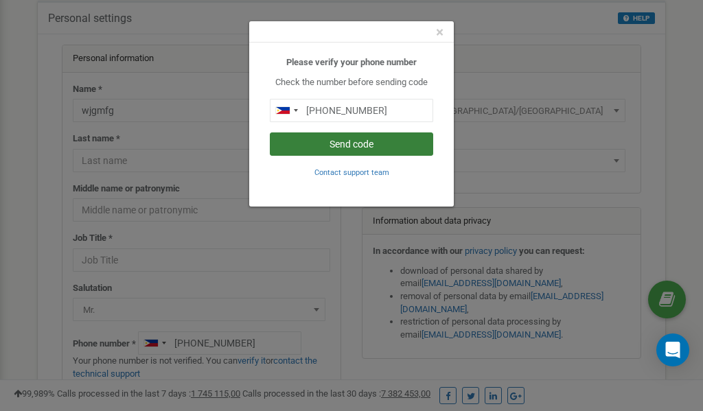  Describe the element at coordinates (351, 144) in the screenshot. I see `button: Send code` at that location.